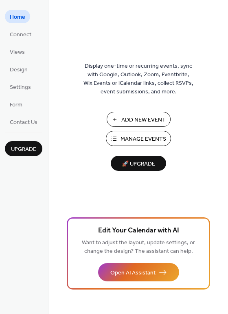 Image resolution: width=228 pixels, height=314 pixels. Describe the element at coordinates (17, 51) in the screenshot. I see `a: Views` at that location.